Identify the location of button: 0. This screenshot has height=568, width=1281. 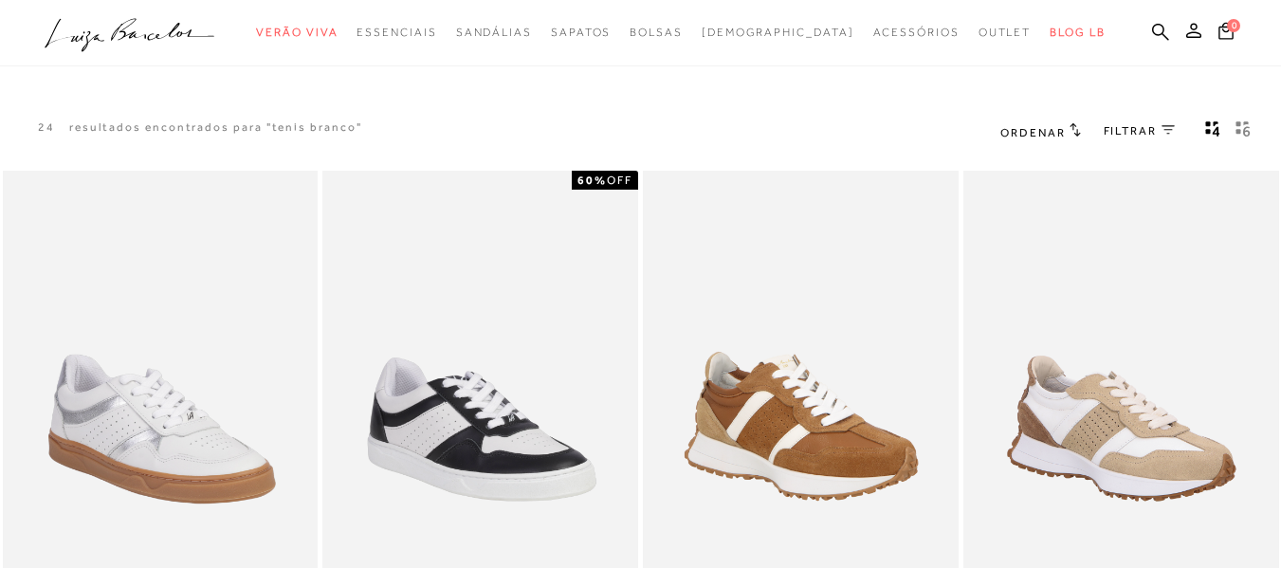
(1226, 33).